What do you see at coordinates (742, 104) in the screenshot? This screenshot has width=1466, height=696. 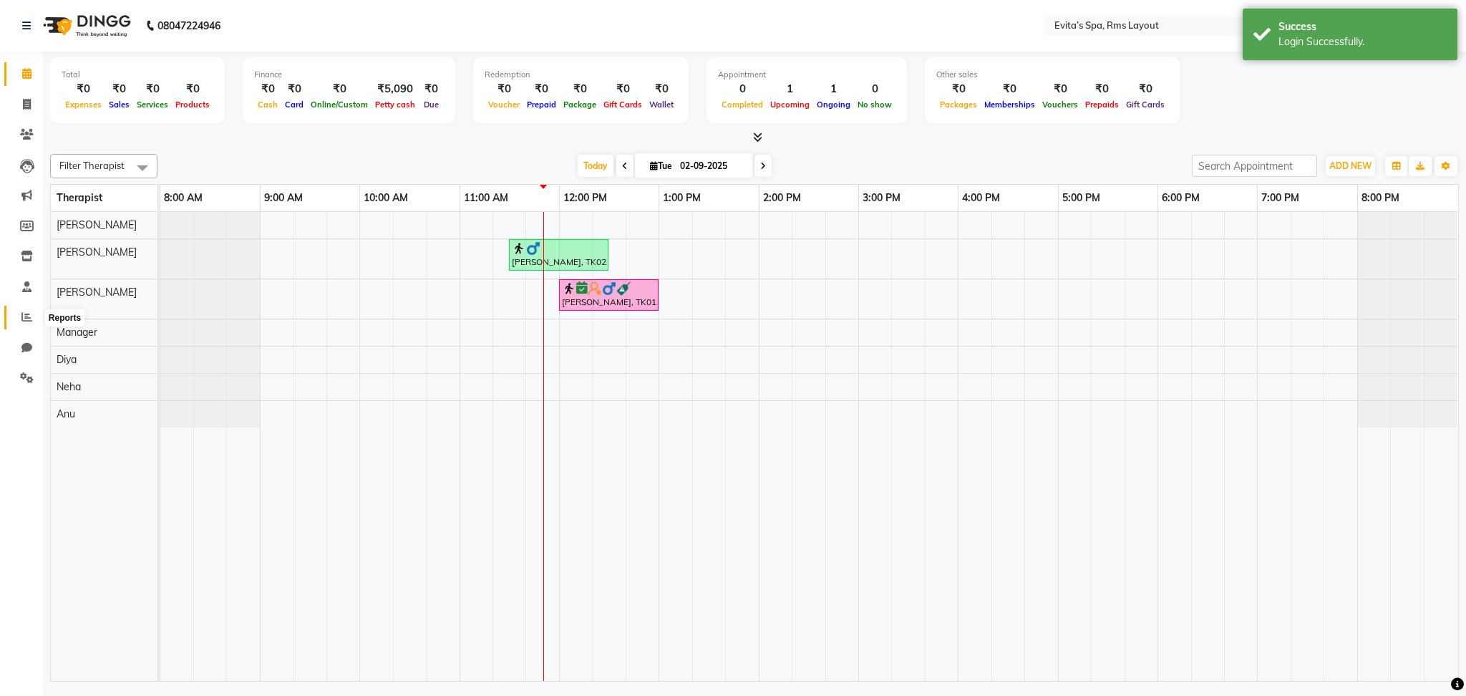 I see `span: Completed` at bounding box center [742, 104].